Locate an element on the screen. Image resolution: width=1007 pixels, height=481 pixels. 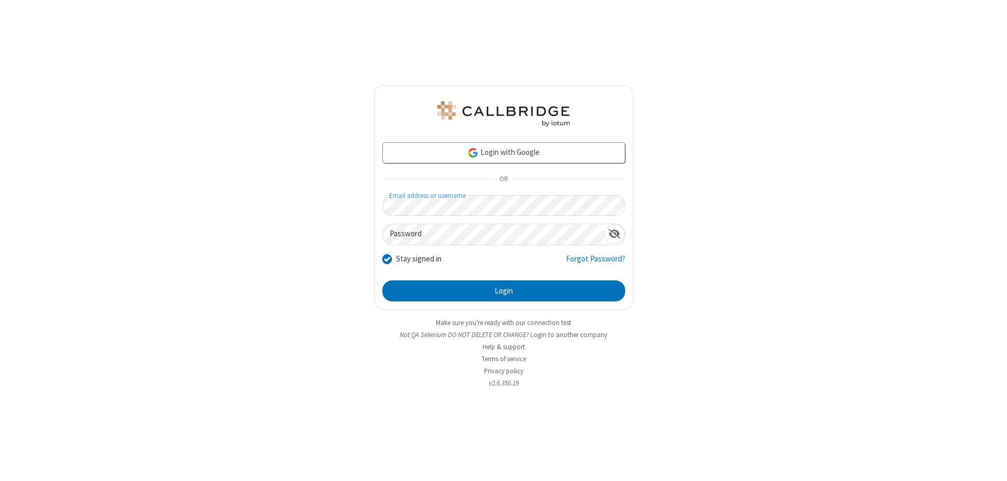
button: Login to another company is located at coordinates (569, 334).